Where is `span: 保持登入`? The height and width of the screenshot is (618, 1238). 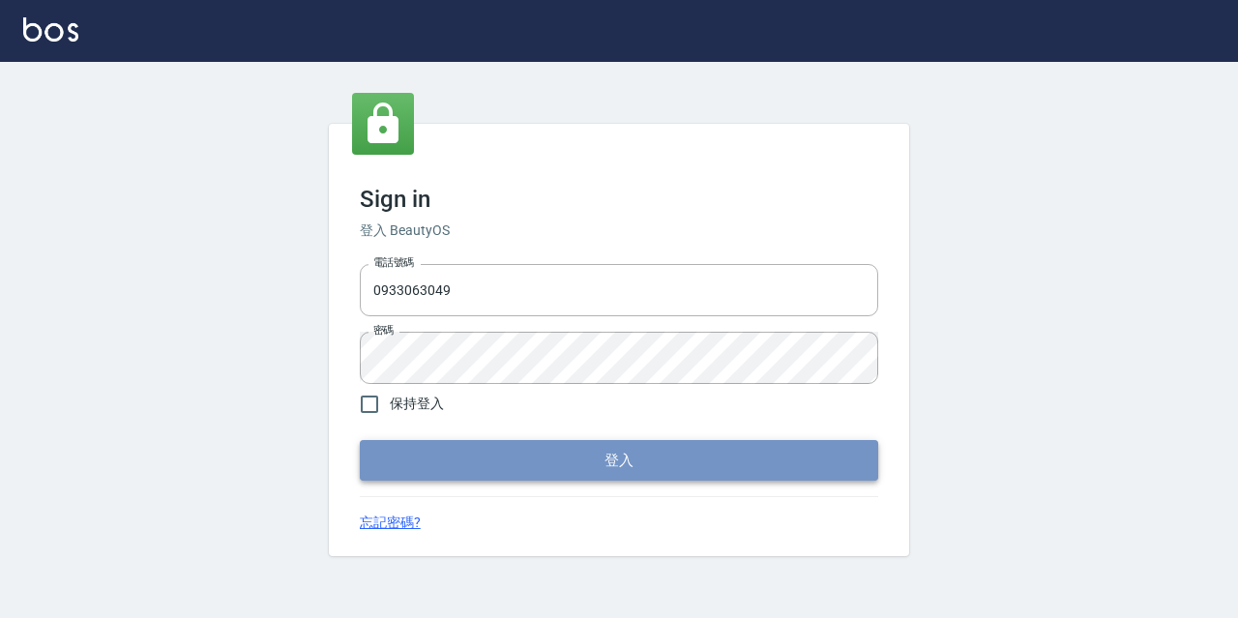 span: 保持登入 is located at coordinates (417, 403).